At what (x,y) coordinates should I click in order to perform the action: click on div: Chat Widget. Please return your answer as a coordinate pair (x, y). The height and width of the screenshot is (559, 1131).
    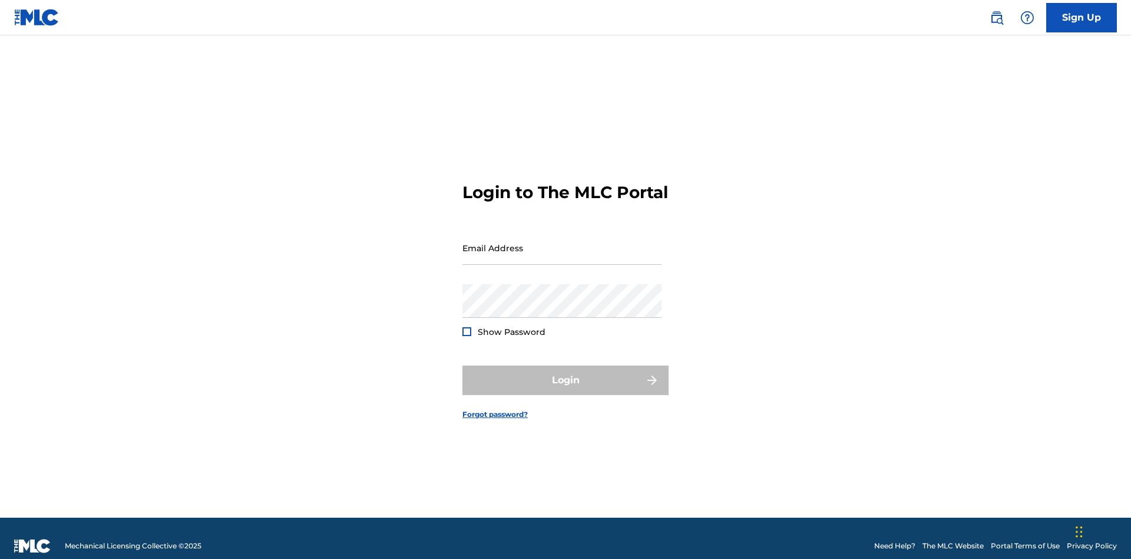
    Looking at the image, I should click on (1102, 530).